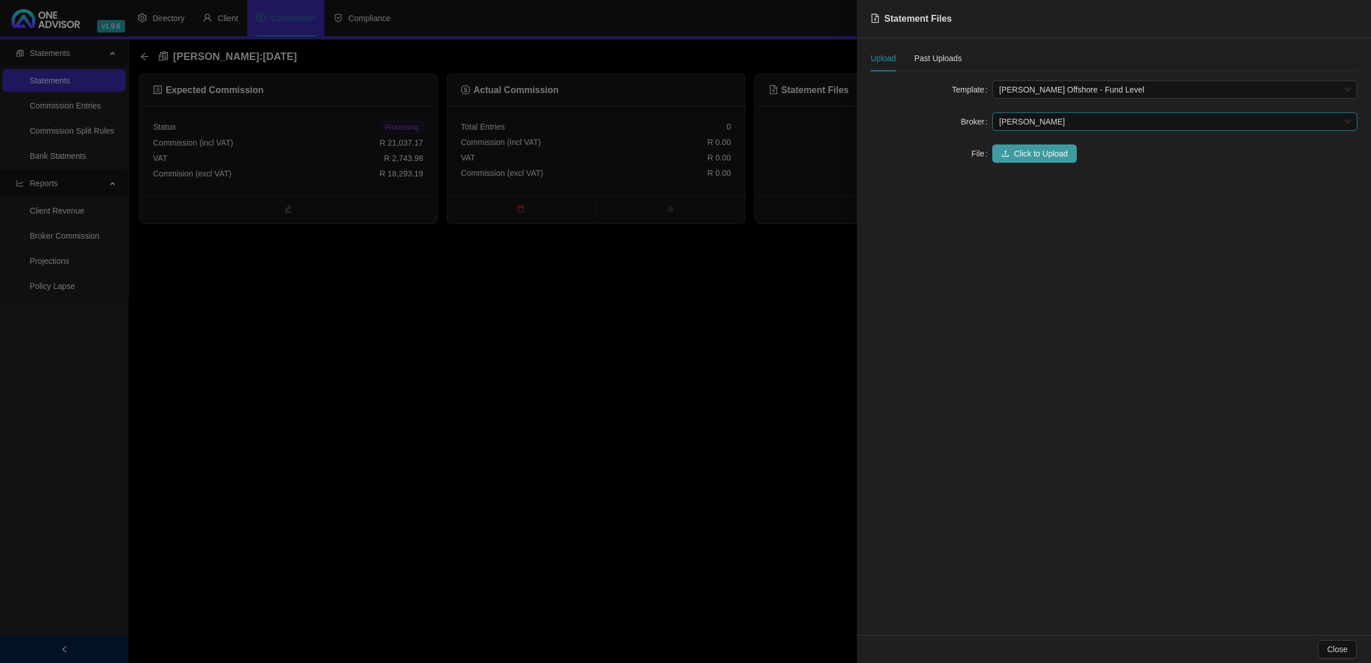  I want to click on span: file-excel, so click(875, 18).